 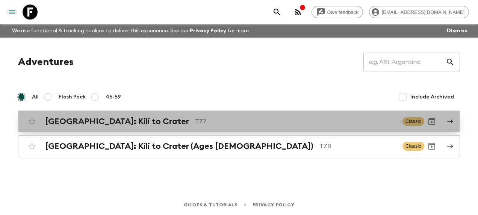 I want to click on h1: Adventures, so click(x=46, y=62).